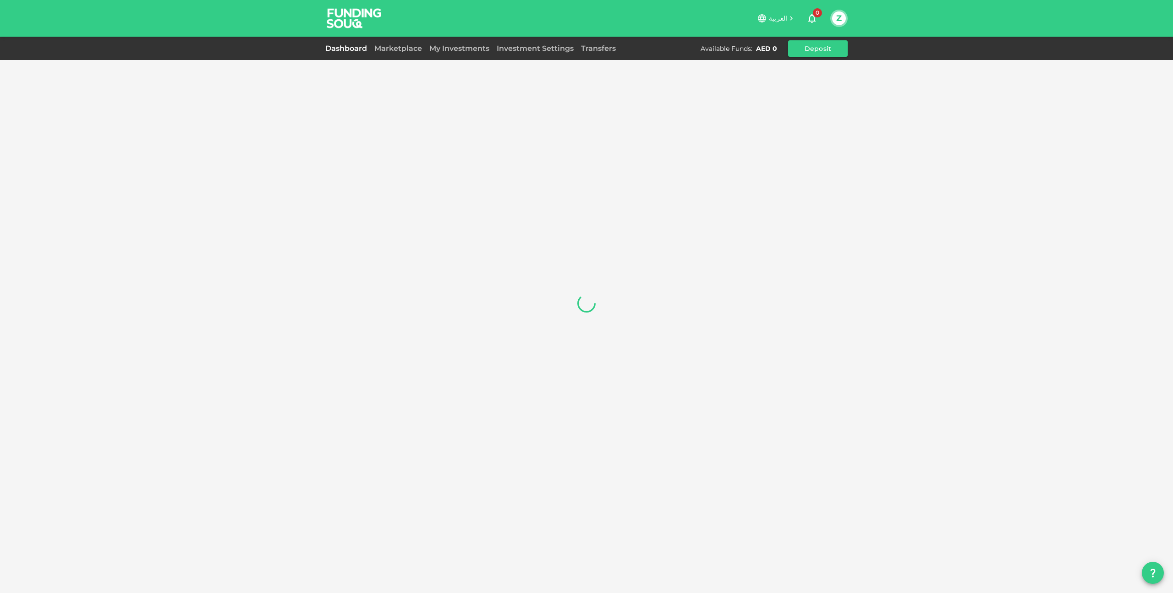 The height and width of the screenshot is (593, 1173). Describe the element at coordinates (818, 49) in the screenshot. I see `button: Deposit` at that location.